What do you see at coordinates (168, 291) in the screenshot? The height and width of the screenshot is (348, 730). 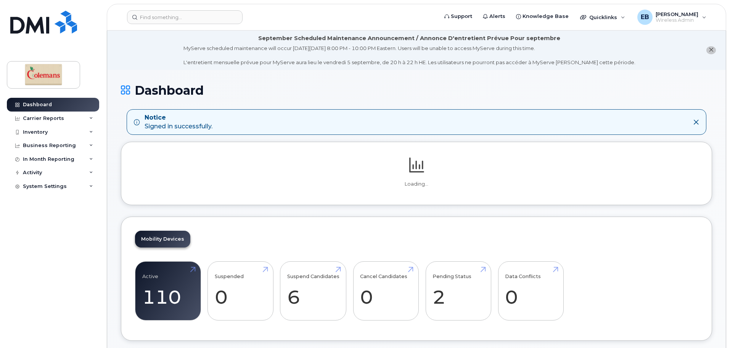 I see `a: Active 110` at bounding box center [168, 291].